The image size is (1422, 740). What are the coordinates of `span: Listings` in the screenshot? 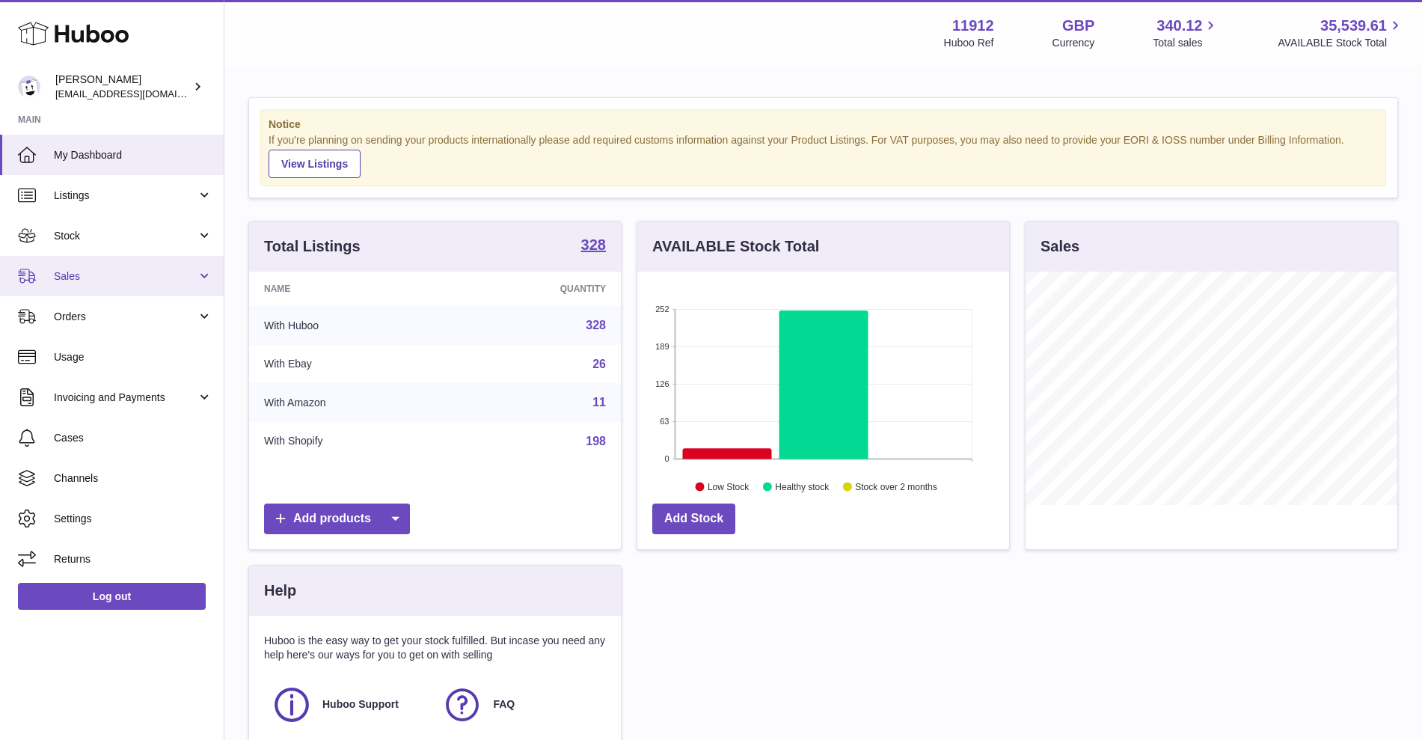 It's located at (125, 195).